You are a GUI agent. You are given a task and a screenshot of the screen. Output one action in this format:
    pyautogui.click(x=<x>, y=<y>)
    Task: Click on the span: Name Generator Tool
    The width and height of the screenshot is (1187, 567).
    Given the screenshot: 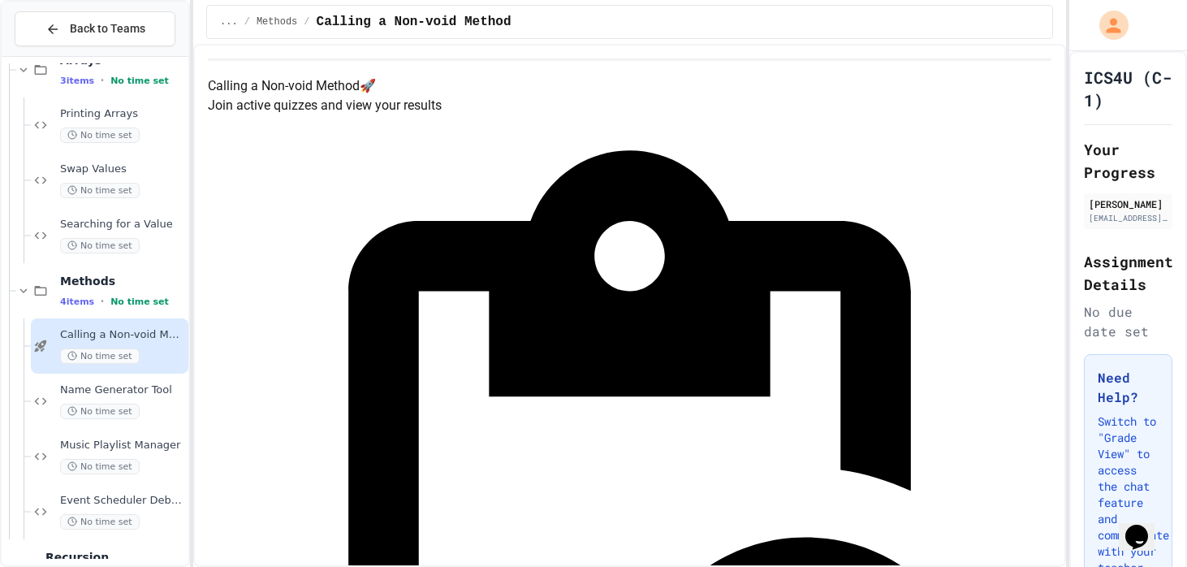 What is the action you would take?
    pyautogui.click(x=123, y=390)
    